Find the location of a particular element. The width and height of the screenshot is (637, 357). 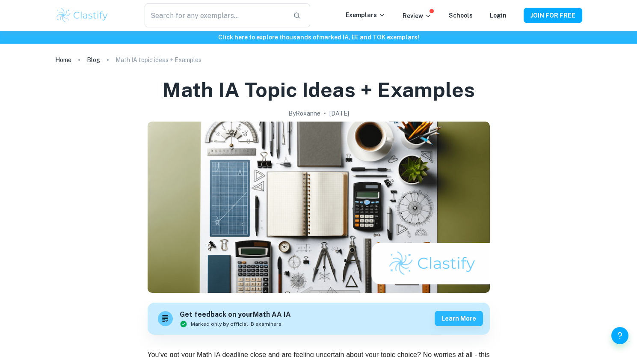

button: JOIN FOR FREE is located at coordinates (553, 15).